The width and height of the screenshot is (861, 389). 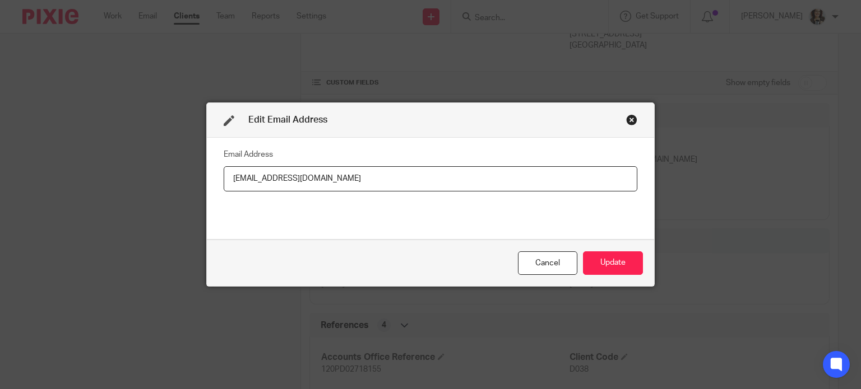 What do you see at coordinates (287, 120) in the screenshot?
I see `span: Edit Email Address` at bounding box center [287, 120].